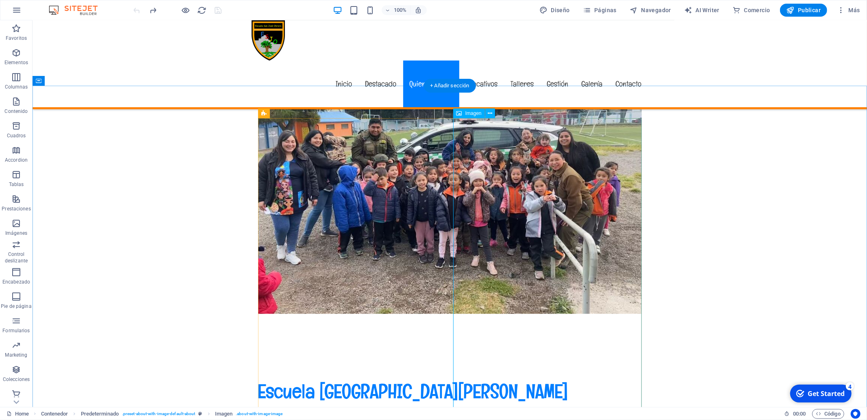 This screenshot has height=420, width=867. I want to click on button: Navegador, so click(650, 10).